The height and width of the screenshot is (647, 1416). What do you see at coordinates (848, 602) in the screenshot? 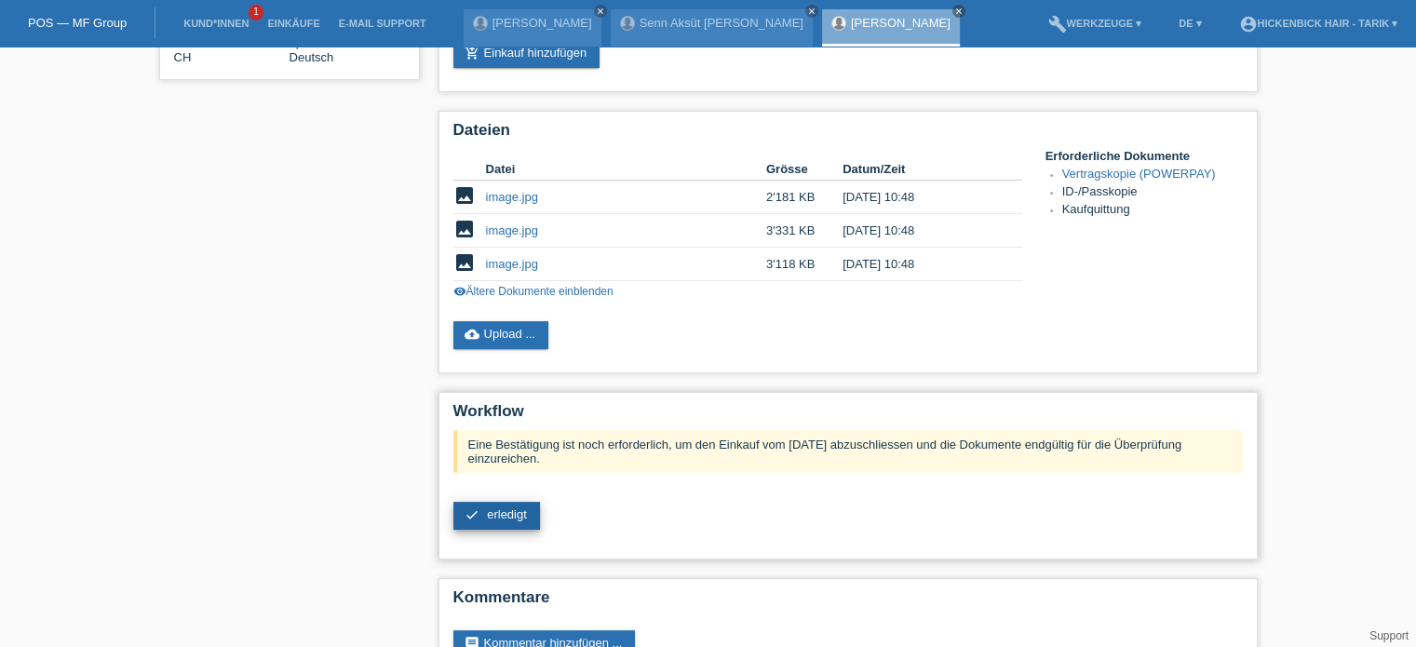
I see `h2: Kommentare` at bounding box center [848, 602].